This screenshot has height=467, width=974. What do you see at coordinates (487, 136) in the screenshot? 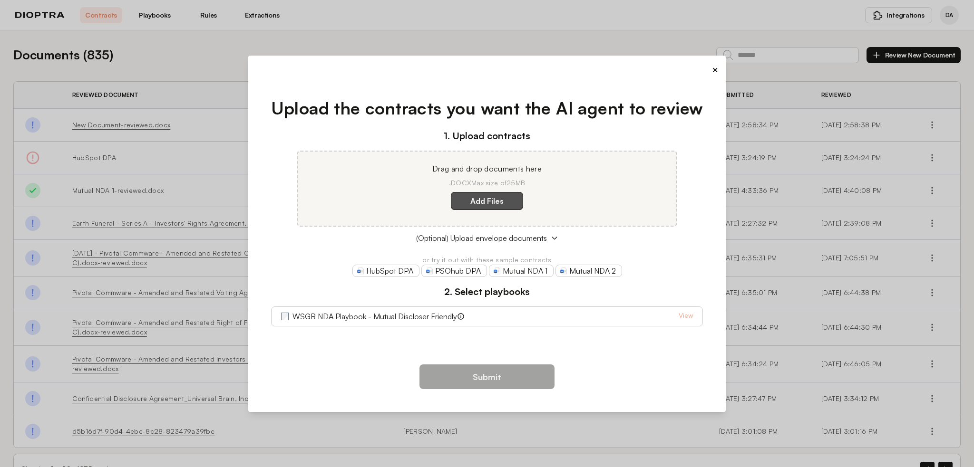
I see `h3: 1. Upload contracts` at bounding box center [487, 136].